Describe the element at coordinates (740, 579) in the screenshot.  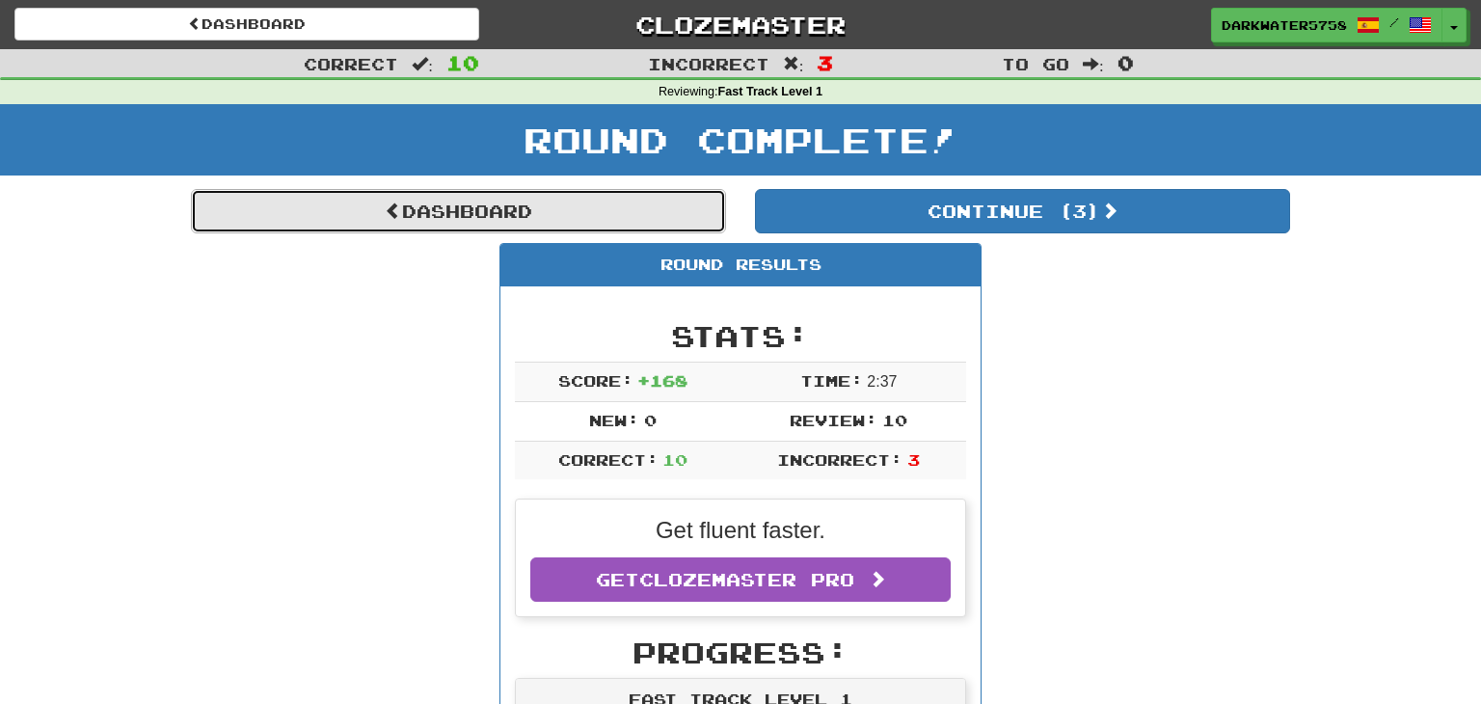
I see `a: GetClozemaster Pro` at that location.